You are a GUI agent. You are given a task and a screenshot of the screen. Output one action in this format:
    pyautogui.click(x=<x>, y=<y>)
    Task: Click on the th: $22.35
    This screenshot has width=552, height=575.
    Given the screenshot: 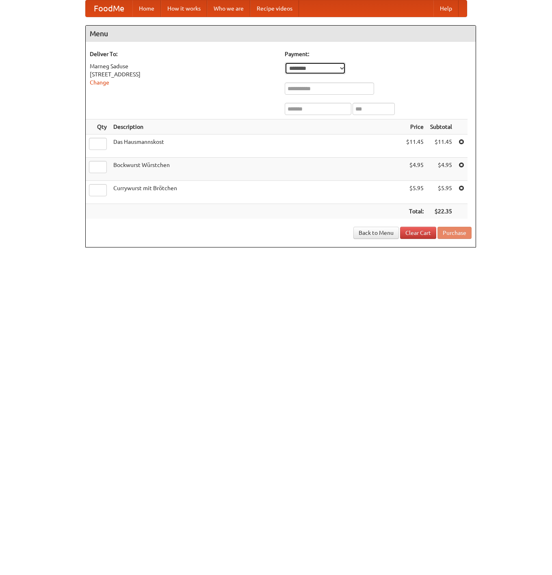 What is the action you would take?
    pyautogui.click(x=441, y=211)
    